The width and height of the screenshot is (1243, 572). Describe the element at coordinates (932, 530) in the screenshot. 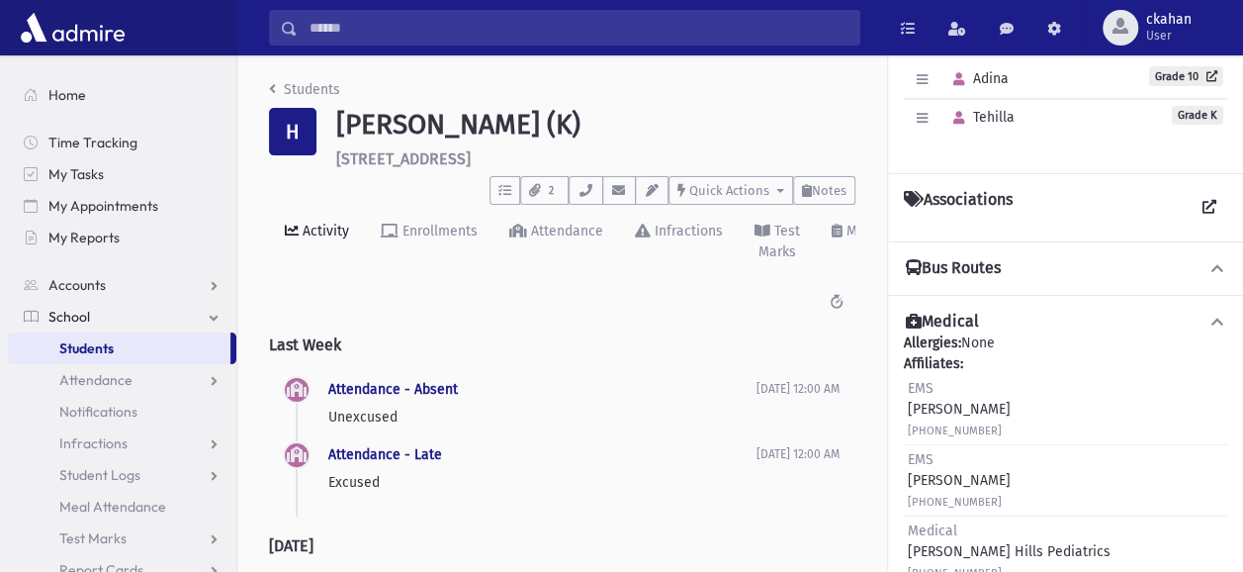

I see `span: Medical` at that location.